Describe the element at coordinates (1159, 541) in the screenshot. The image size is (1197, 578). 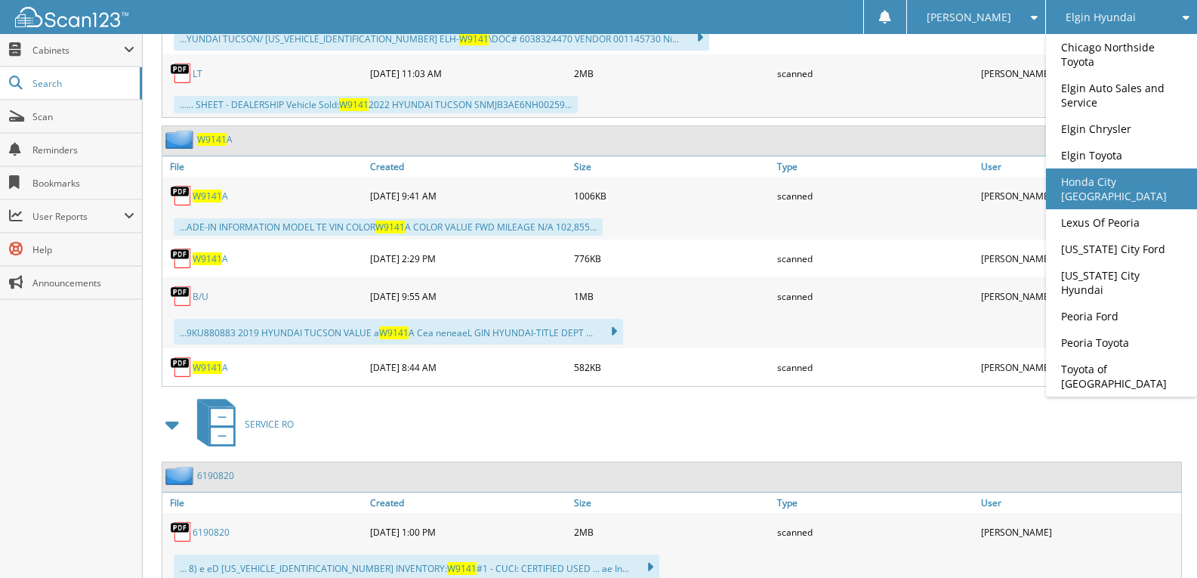
I see `div: Chat Widget` at that location.